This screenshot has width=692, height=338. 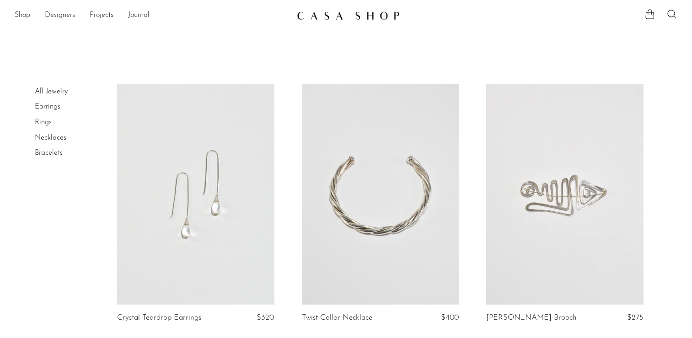 I want to click on a: Projects, so click(x=102, y=16).